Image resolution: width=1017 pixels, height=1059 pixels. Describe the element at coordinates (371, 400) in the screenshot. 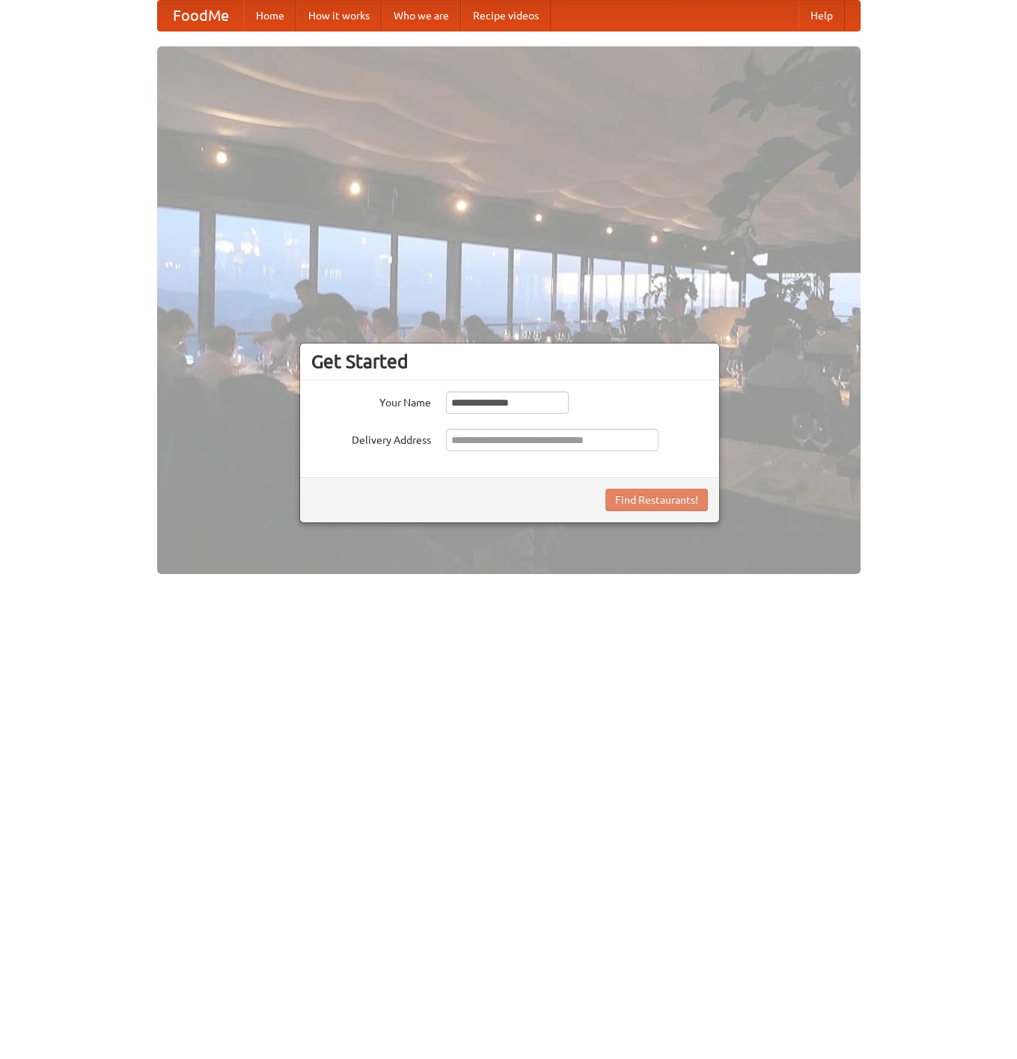

I see `label: Your Name` at that location.